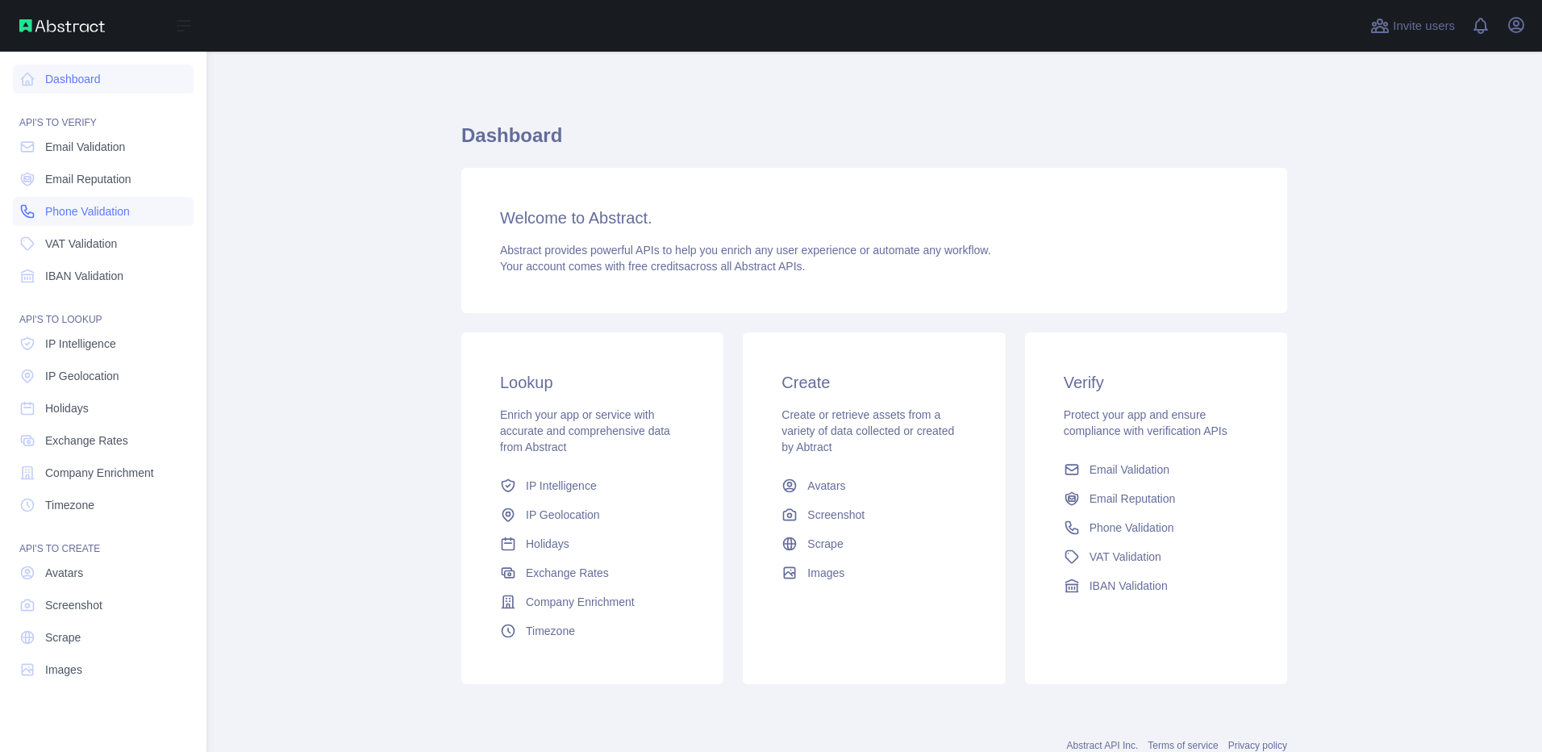 The height and width of the screenshot is (752, 1542). What do you see at coordinates (1423, 26) in the screenshot?
I see `span: Invite users` at bounding box center [1423, 26].